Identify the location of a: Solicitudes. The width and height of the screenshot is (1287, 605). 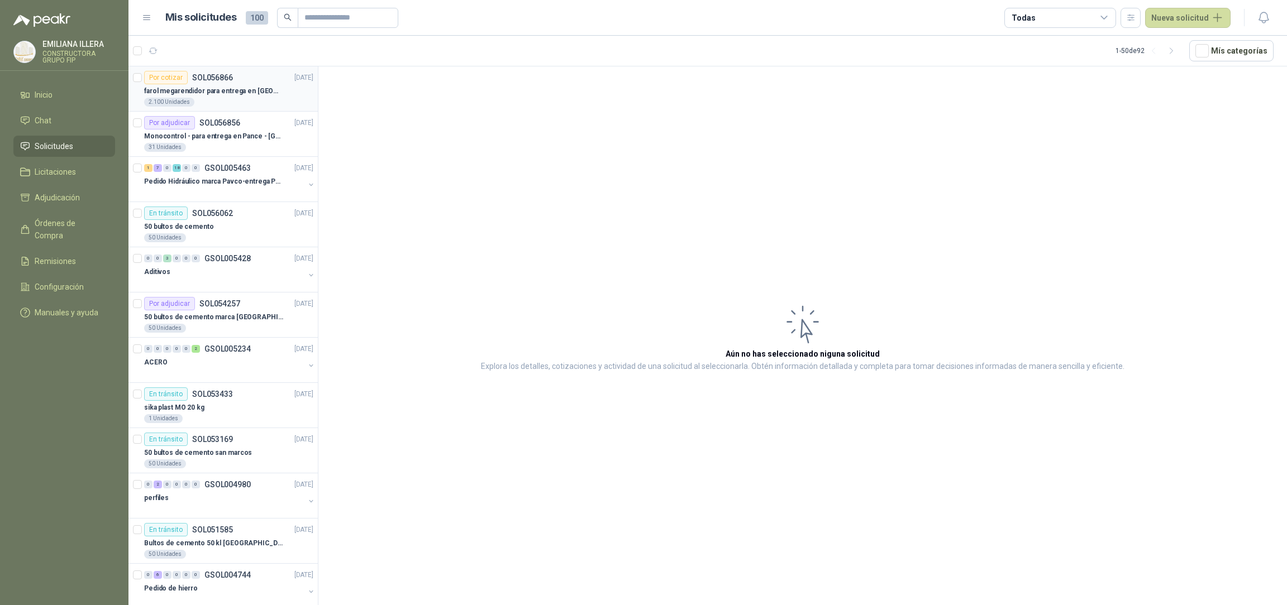
(64, 146).